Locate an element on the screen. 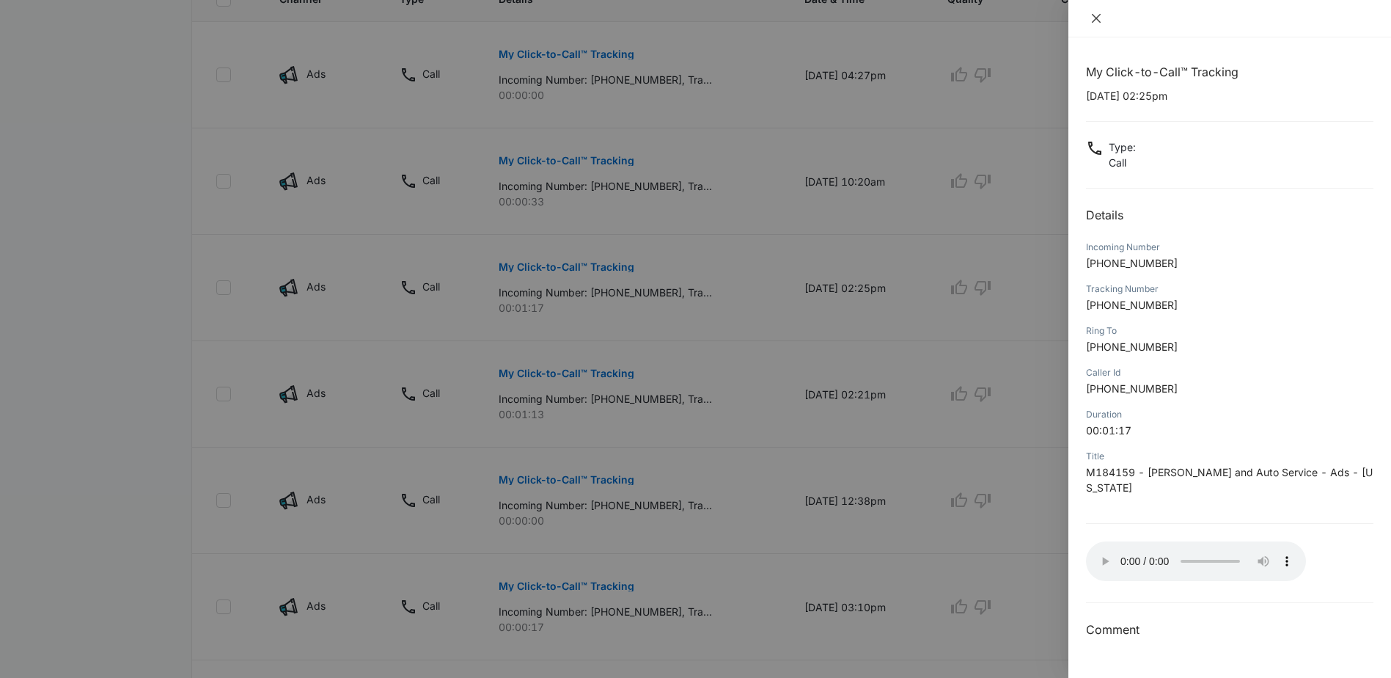  audio: Your browser does not support the audio tag. is located at coordinates (1196, 561).